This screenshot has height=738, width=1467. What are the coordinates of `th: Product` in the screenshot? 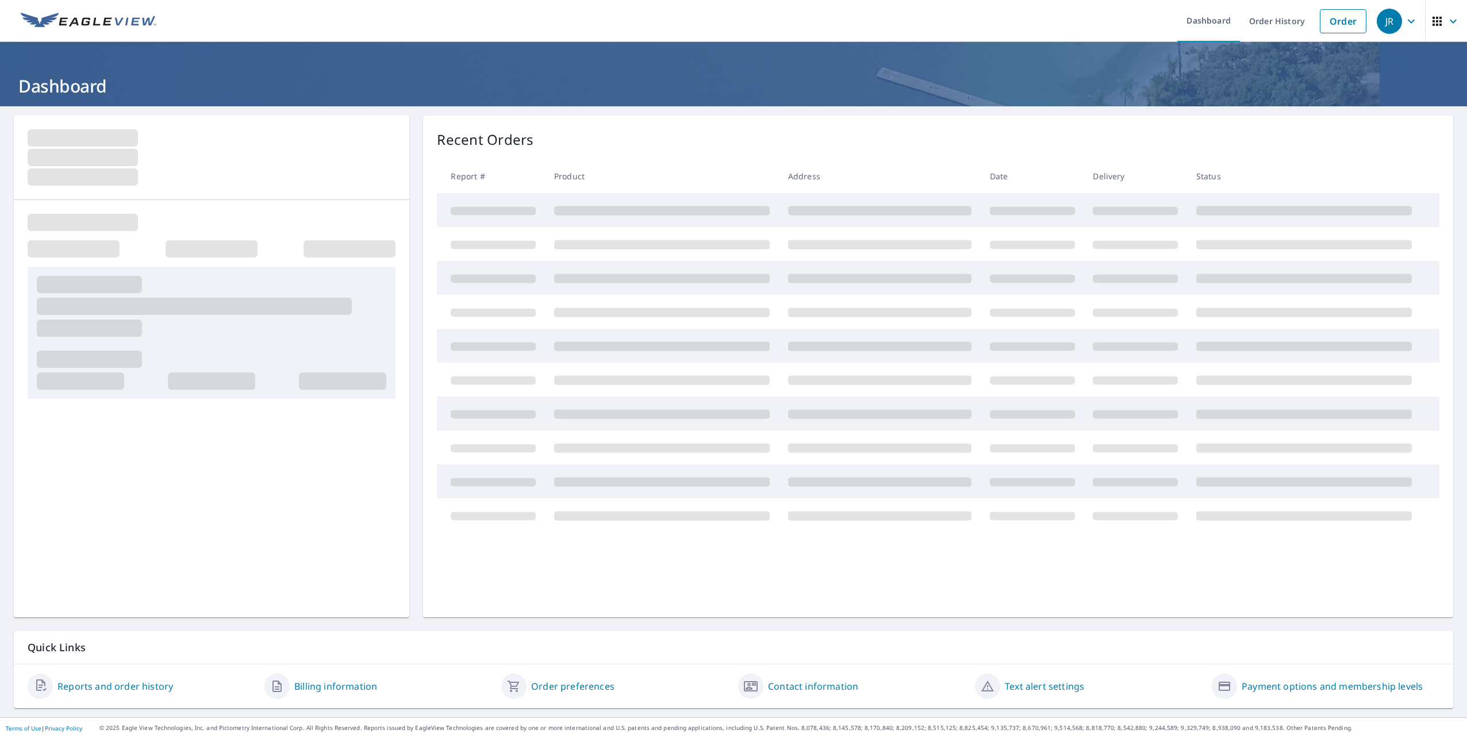 It's located at (662, 176).